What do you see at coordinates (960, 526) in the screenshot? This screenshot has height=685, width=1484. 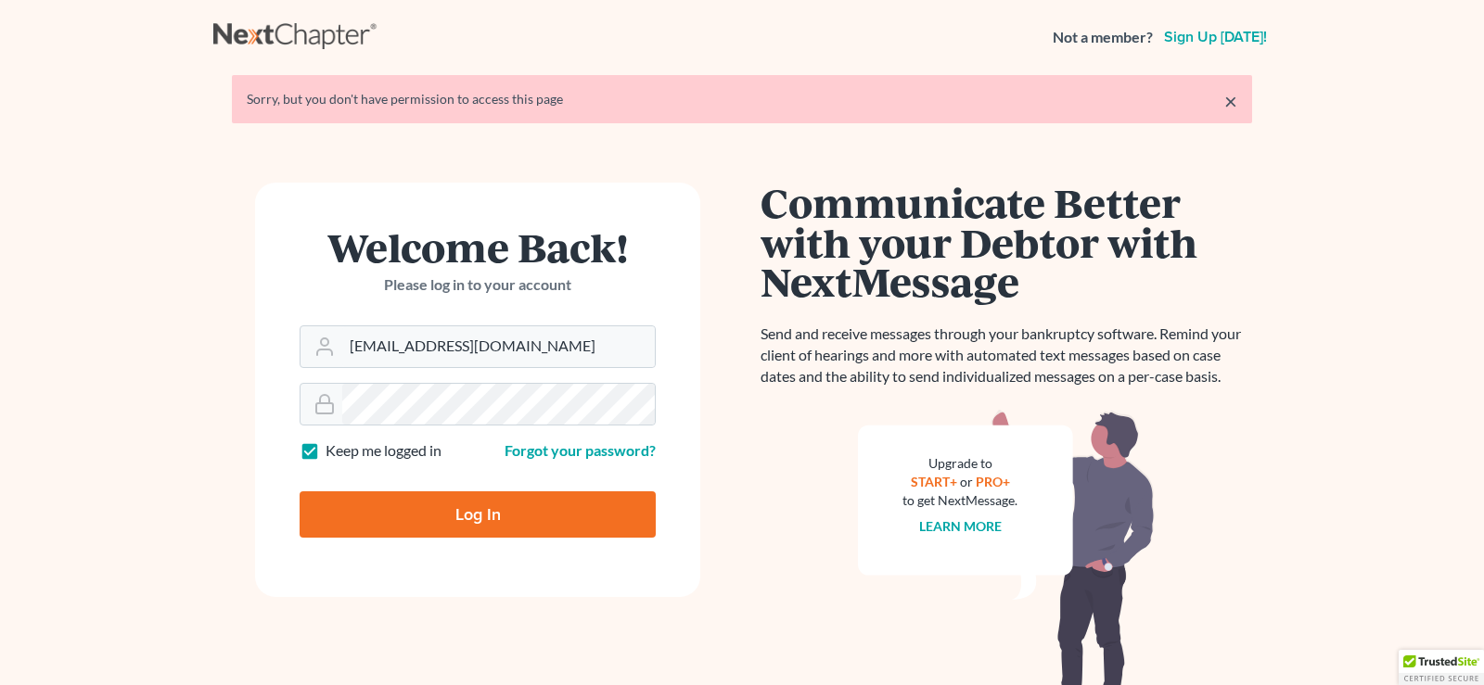 I see `a: Learn more` at bounding box center [960, 526].